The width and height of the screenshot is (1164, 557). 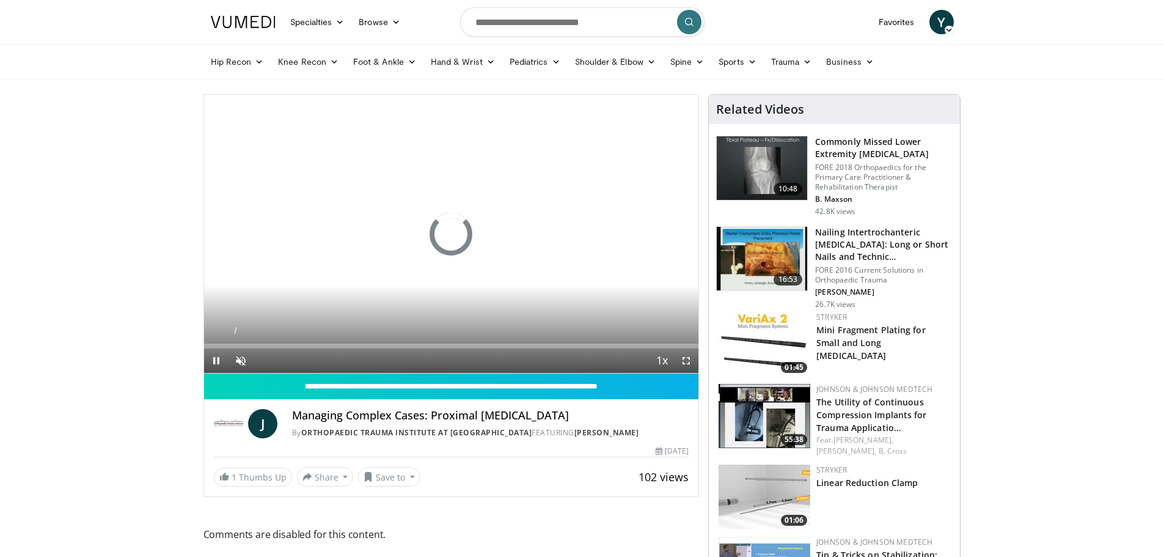 I want to click on button: Share, so click(x=325, y=477).